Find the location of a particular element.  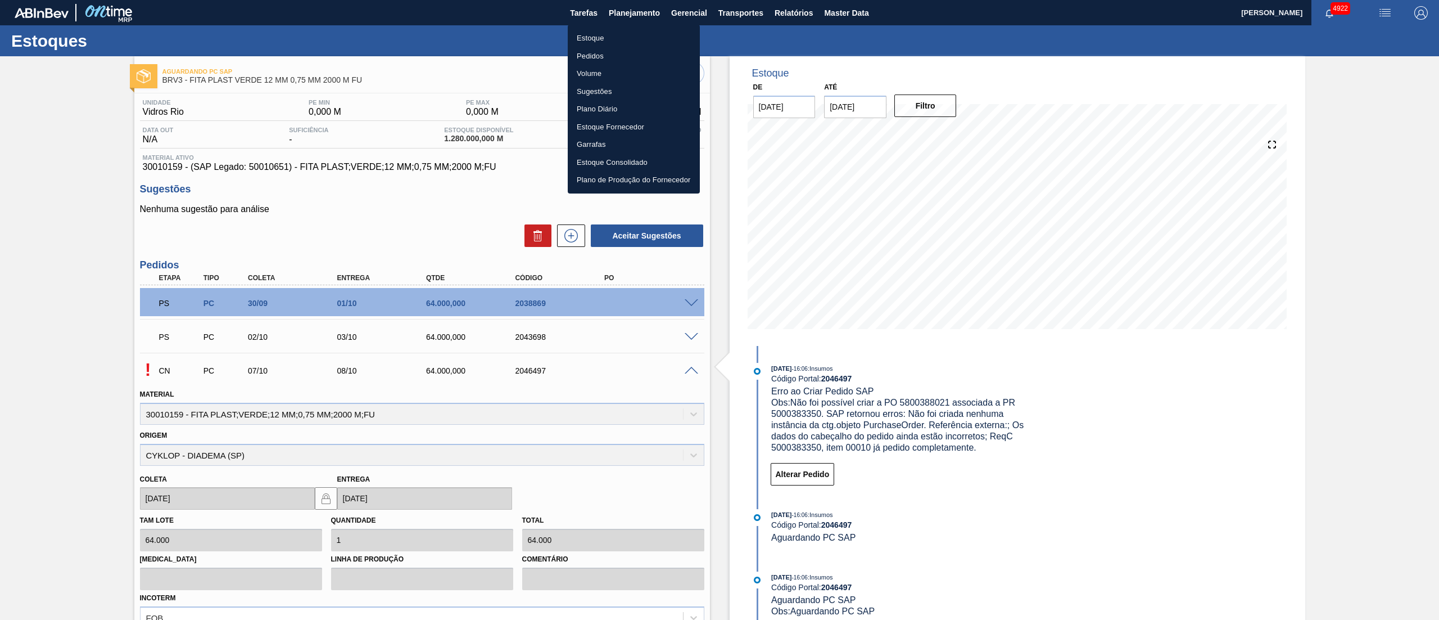

li: Volume is located at coordinates (634, 74).